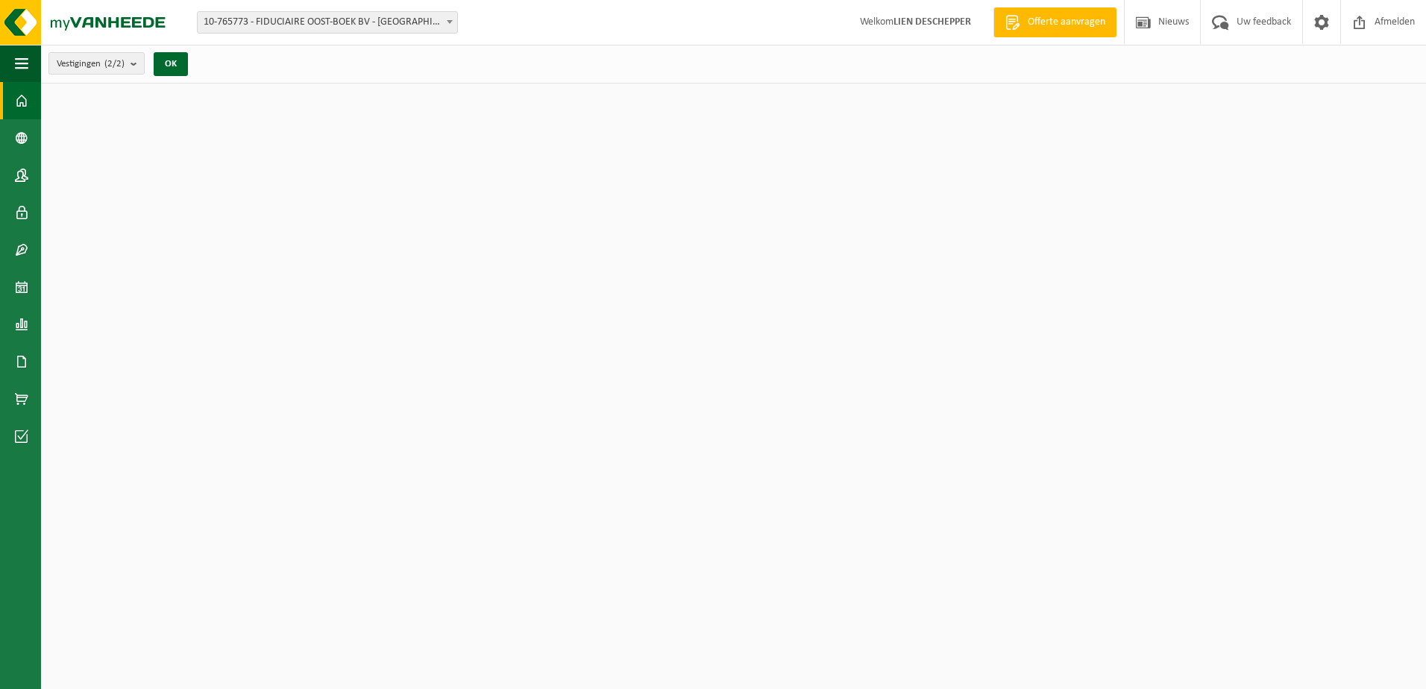 The image size is (1426, 689). Describe the element at coordinates (1066, 22) in the screenshot. I see `span: Offerte aanvragen` at that location.